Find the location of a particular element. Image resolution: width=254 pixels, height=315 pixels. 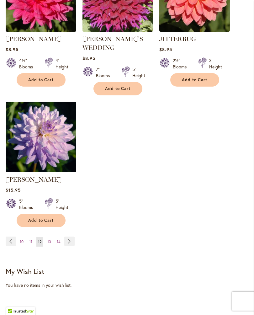

img: JORDAN NICOLE is located at coordinates (41, 137).